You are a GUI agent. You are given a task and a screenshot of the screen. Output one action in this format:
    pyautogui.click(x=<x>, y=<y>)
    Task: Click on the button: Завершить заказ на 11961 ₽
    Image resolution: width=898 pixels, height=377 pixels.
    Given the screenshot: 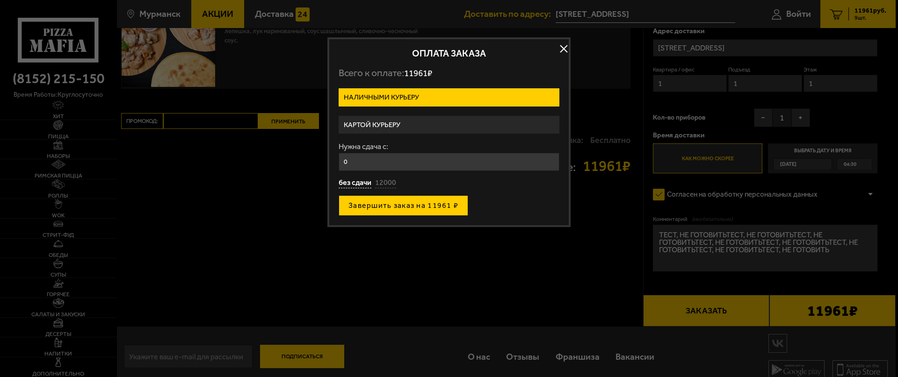 What is the action you would take?
    pyautogui.click(x=403, y=206)
    